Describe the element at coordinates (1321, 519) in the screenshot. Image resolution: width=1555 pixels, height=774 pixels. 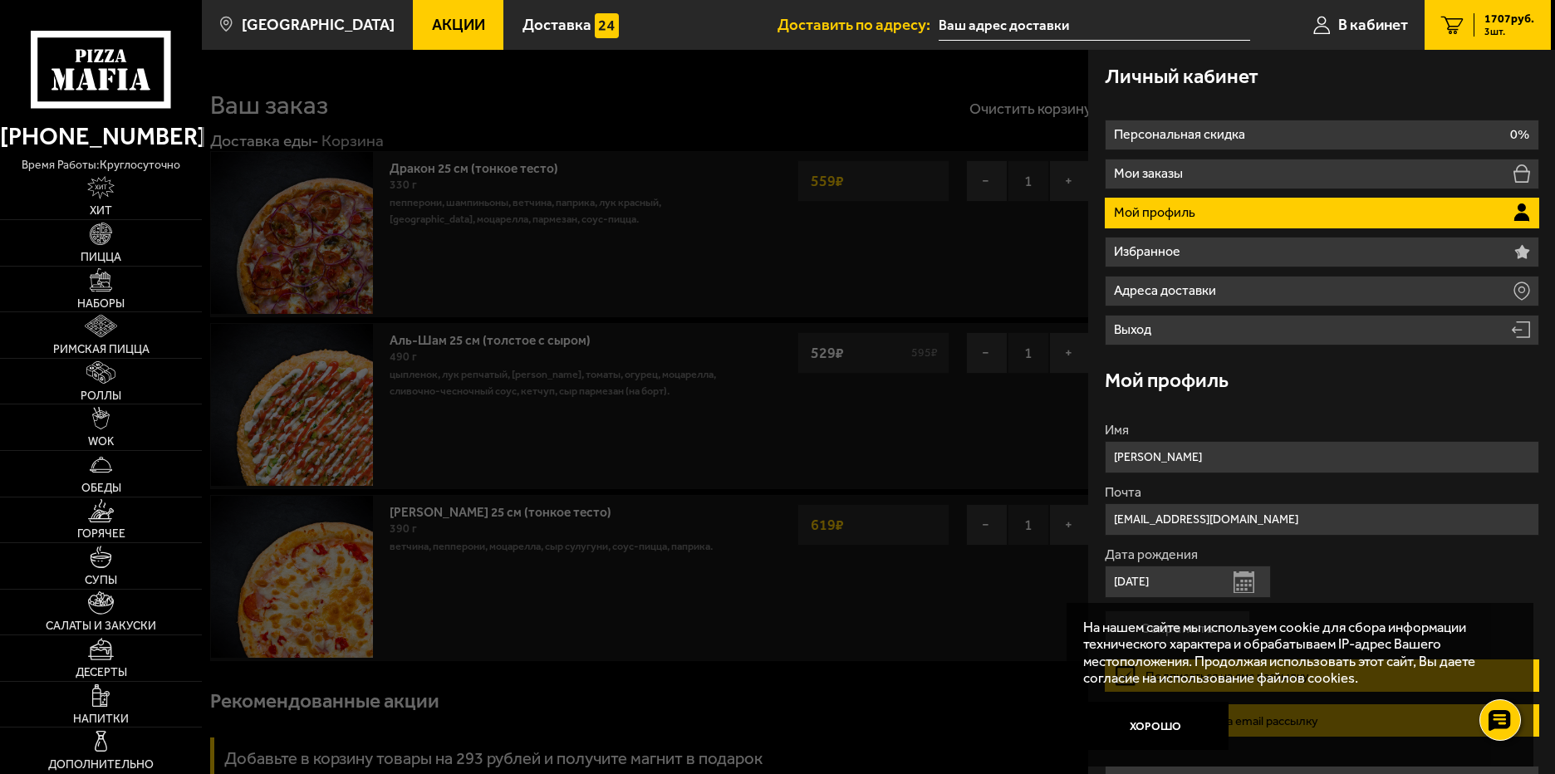
I see `input: Ваш e-mail` at that location.